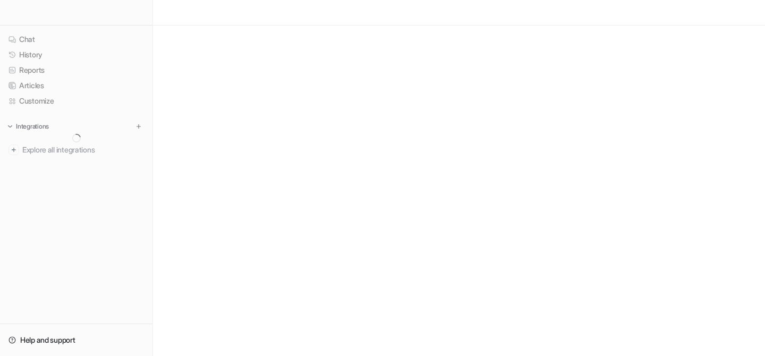 The image size is (765, 356). What do you see at coordinates (10, 126) in the screenshot?
I see `img: expand menu` at bounding box center [10, 126].